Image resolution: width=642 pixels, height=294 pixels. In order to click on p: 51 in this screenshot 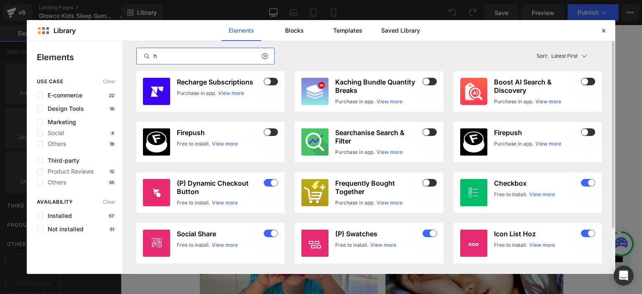, I will do `click(112, 229)`.